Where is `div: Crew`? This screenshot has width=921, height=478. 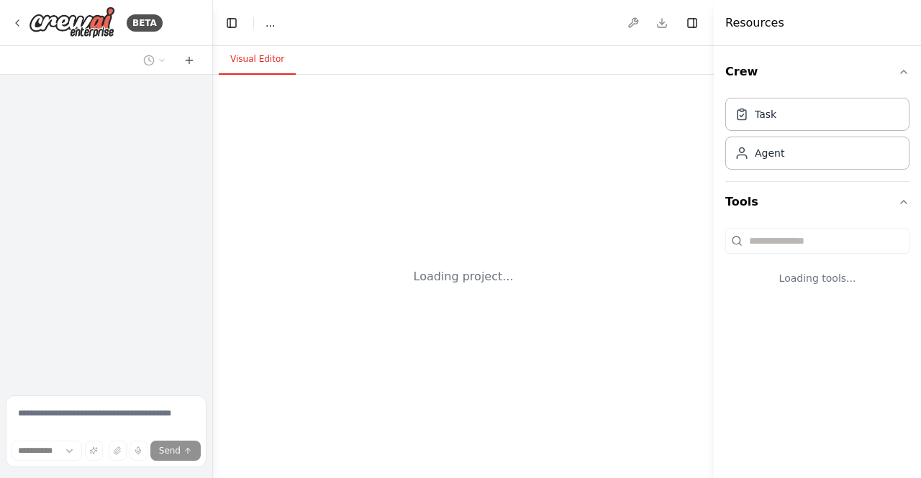
div: Crew is located at coordinates (817, 137).